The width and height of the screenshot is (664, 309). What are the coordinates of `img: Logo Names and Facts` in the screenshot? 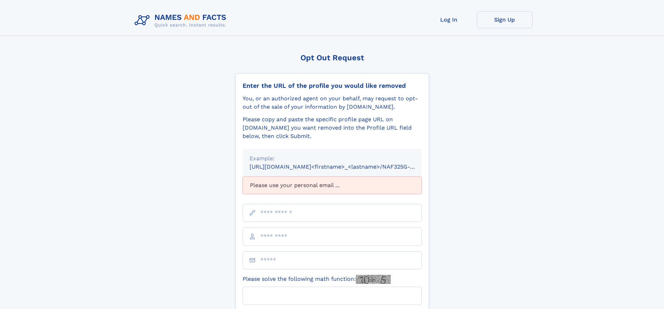 It's located at (182, 21).